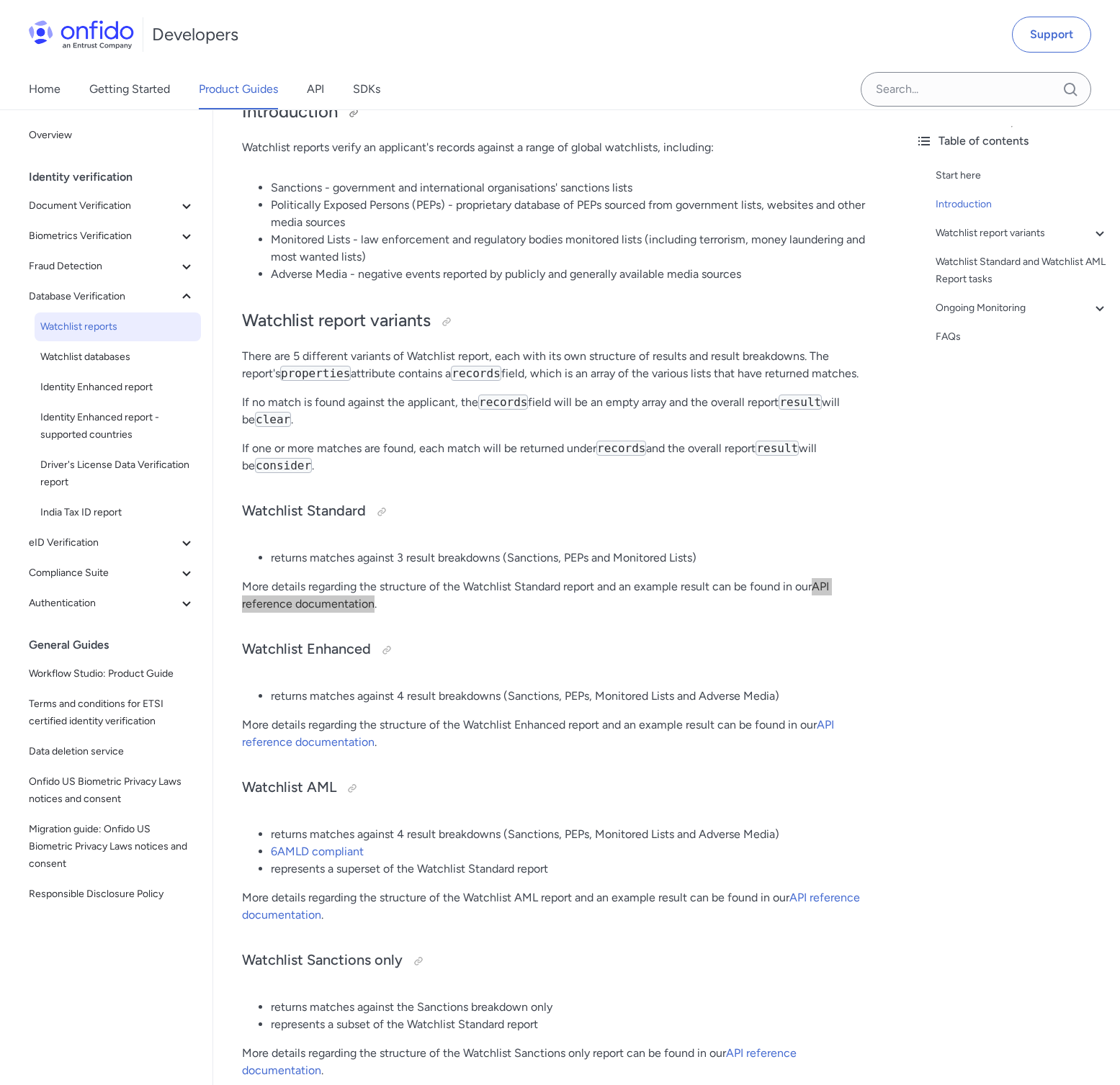 The image size is (1120, 1085). What do you see at coordinates (117, 387) in the screenshot?
I see `a: Identity Enhanced report` at bounding box center [117, 387].